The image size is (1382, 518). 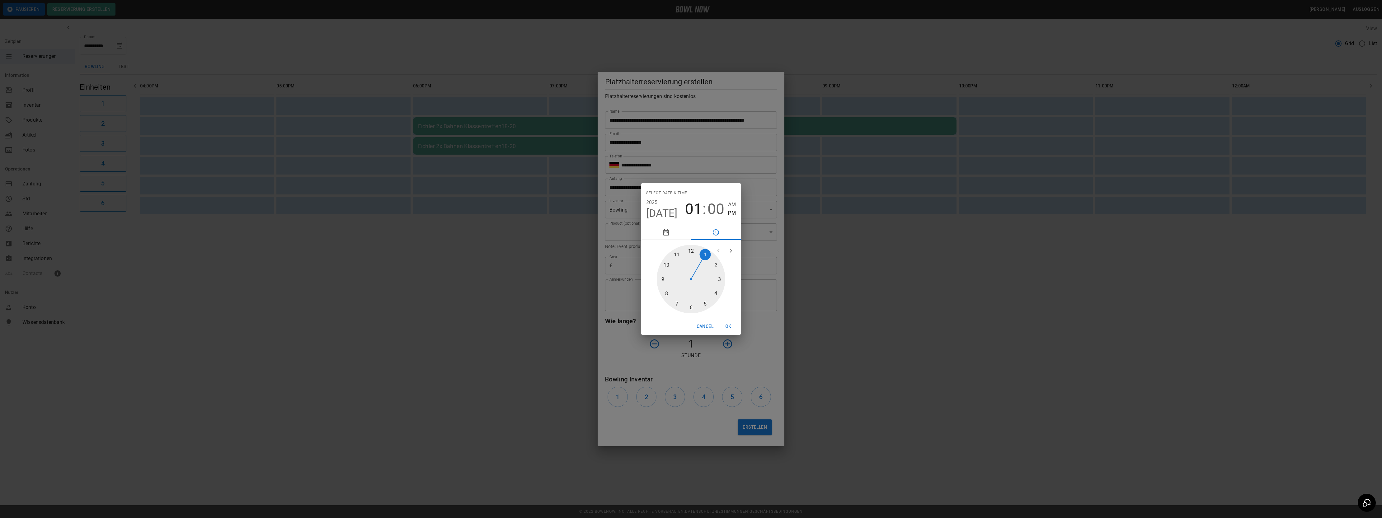 I want to click on button: 00, so click(x=716, y=209).